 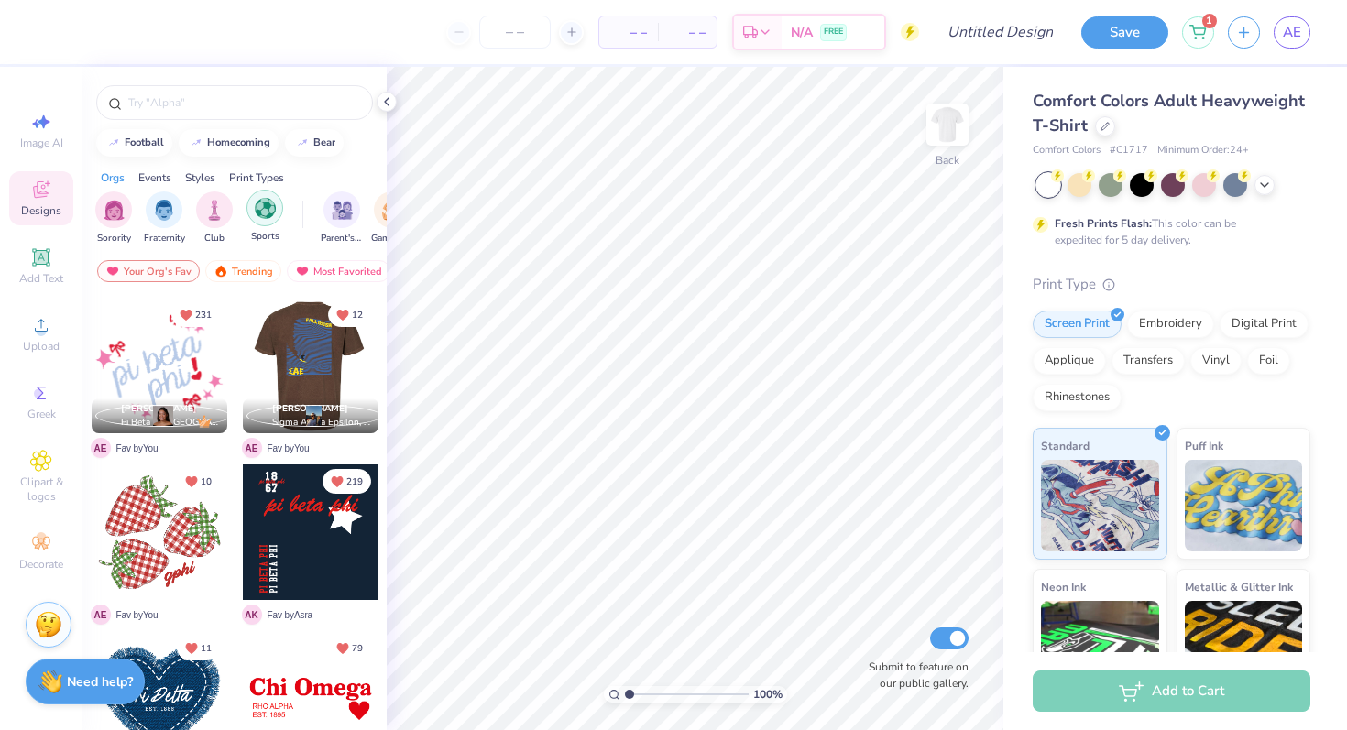 What do you see at coordinates (1070, 361) in the screenshot?
I see `div: Applique` at bounding box center [1070, 361].